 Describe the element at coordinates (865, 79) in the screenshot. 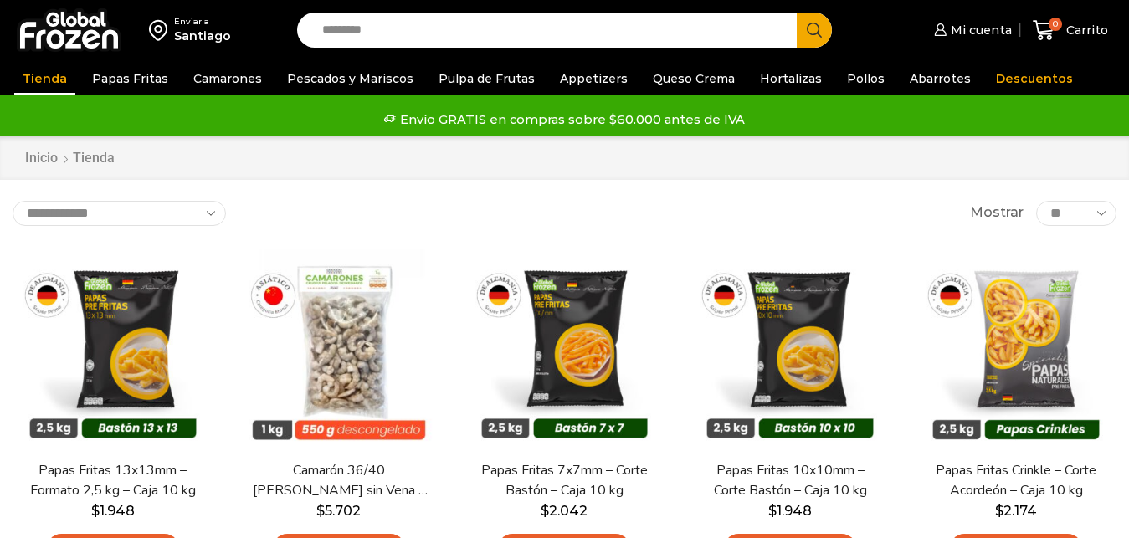

I see `a: Pollos` at that location.